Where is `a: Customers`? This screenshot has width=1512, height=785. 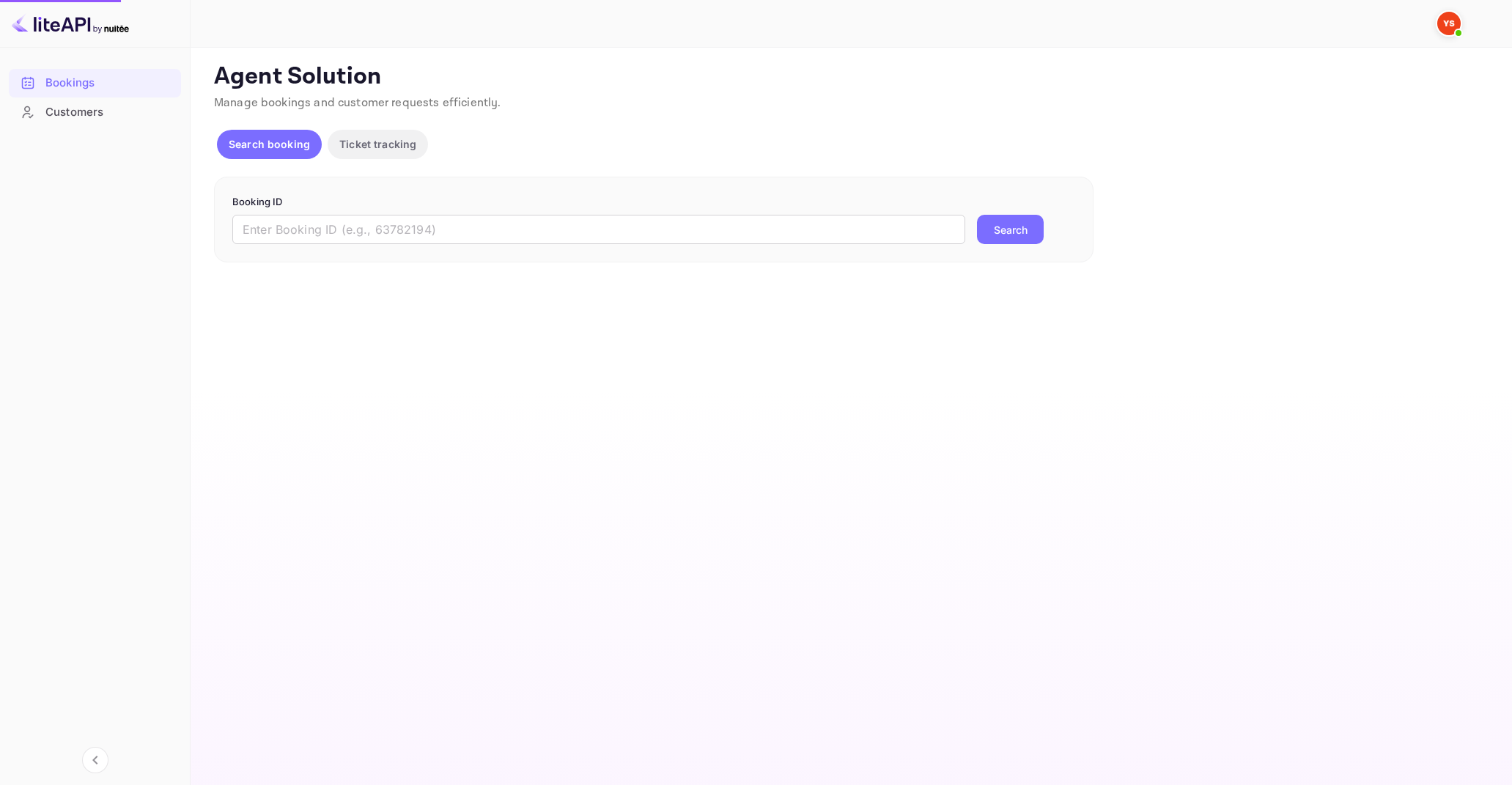
a: Customers is located at coordinates (95, 111).